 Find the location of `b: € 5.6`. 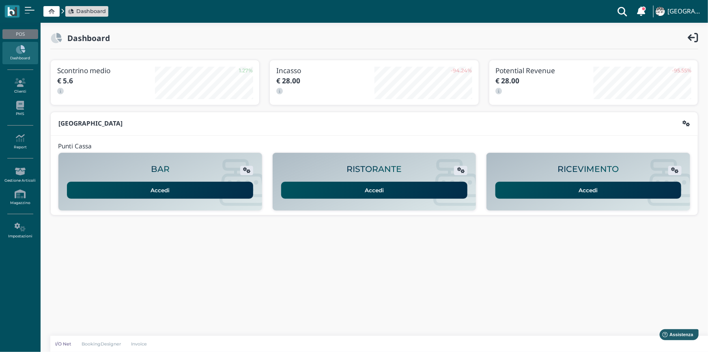

b: € 5.6 is located at coordinates (65, 80).